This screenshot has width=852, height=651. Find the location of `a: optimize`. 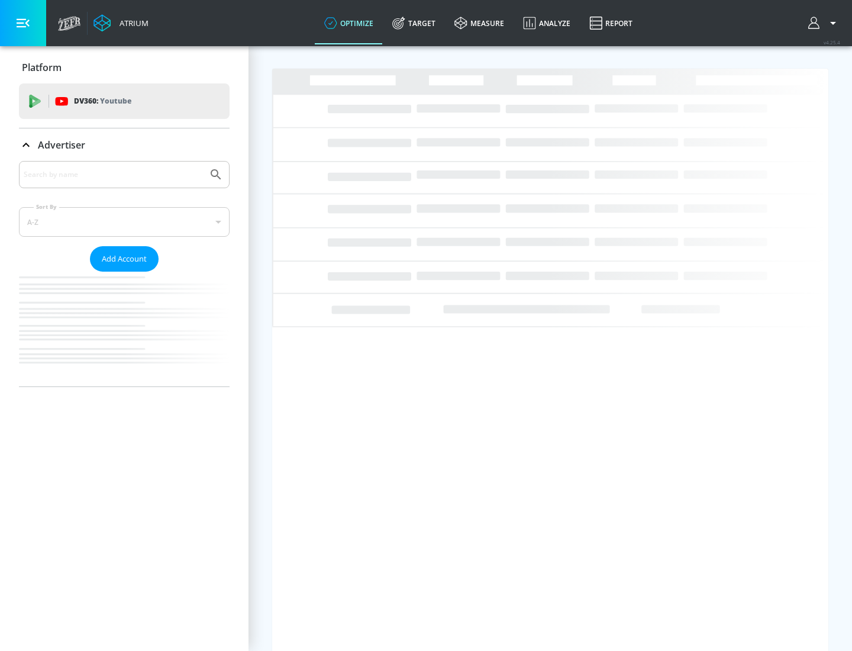

a: optimize is located at coordinates (349, 23).